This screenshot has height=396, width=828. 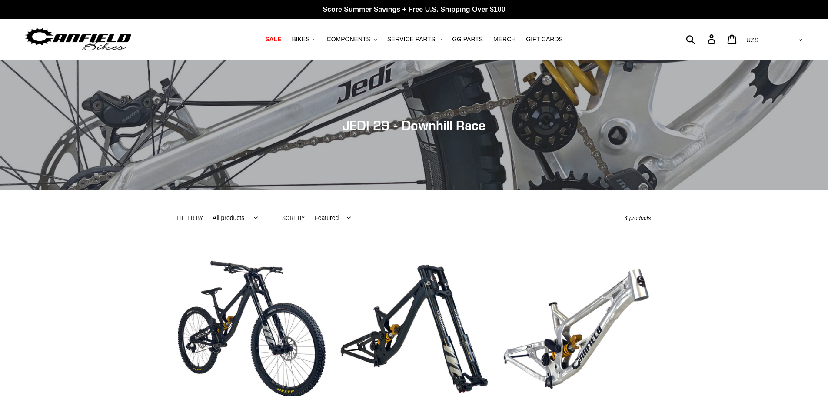 What do you see at coordinates (273, 39) in the screenshot?
I see `span: SALE` at bounding box center [273, 39].